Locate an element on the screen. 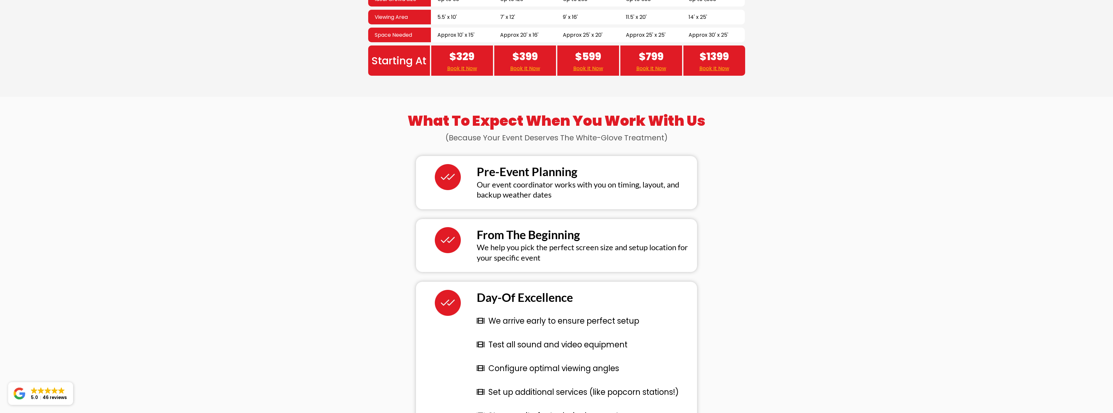 This screenshot has width=1113, height=413. span: 11.5' x 20' is located at coordinates (636, 17).